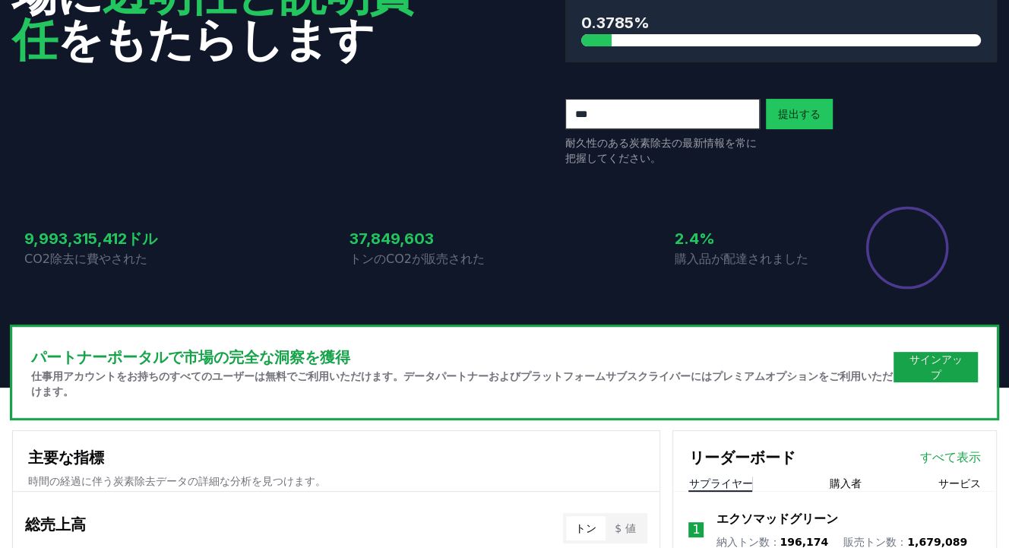  What do you see at coordinates (417, 258) in the screenshot?
I see `font: トンのCO2が販売された` at bounding box center [417, 258].